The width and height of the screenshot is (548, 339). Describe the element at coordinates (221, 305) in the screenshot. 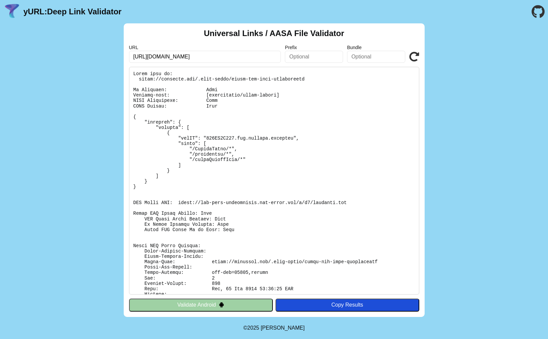

I see `img: droidIcon.svg` at that location.